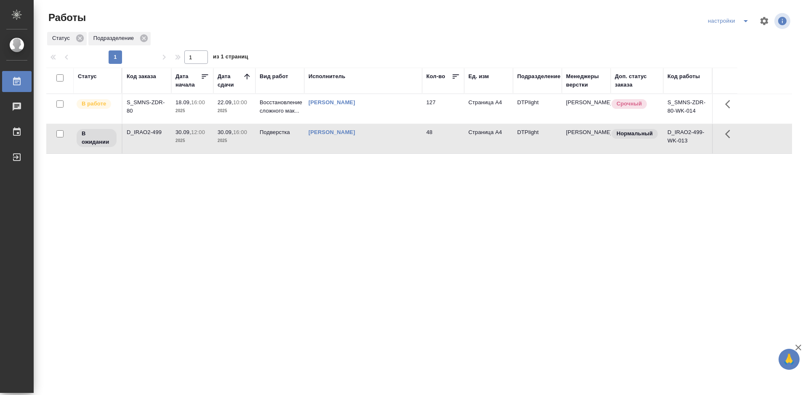  Describe the element at coordinates (629, 104) in the screenshot. I see `p: Срочный` at that location.